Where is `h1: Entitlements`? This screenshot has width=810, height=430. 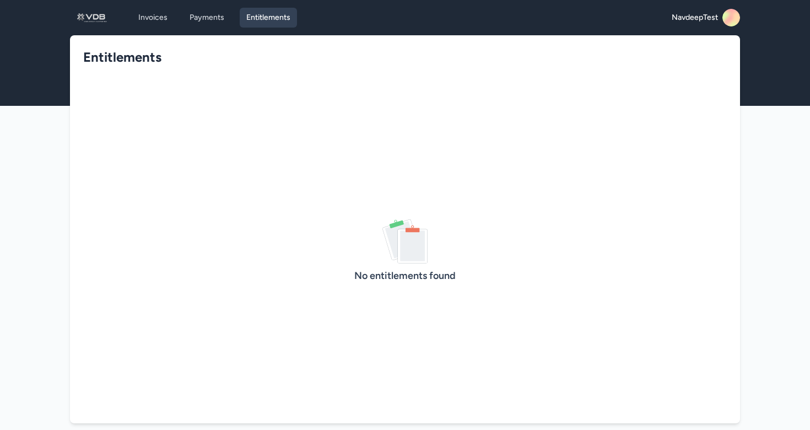
h1: Entitlements is located at coordinates (401, 57).